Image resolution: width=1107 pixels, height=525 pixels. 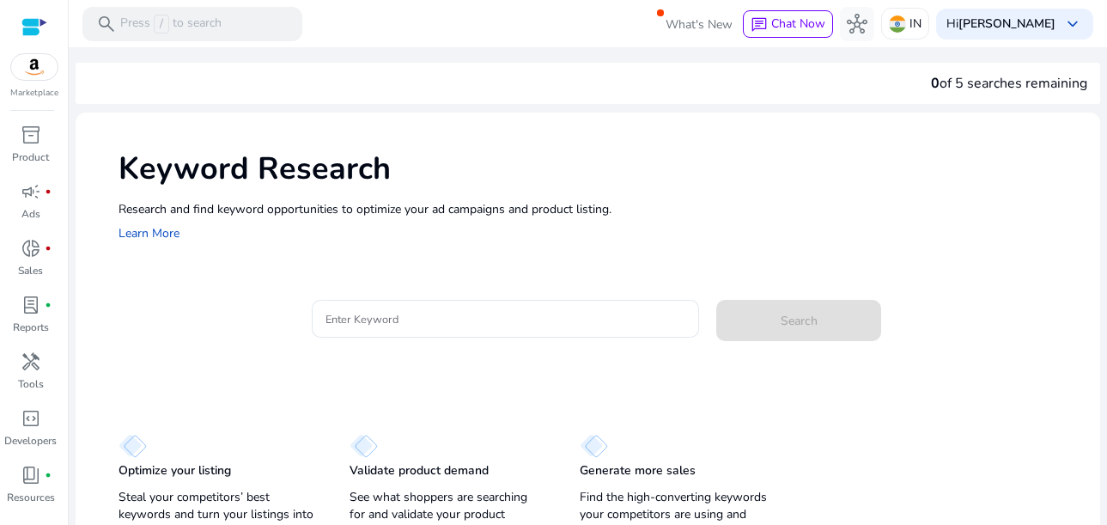 What do you see at coordinates (936, 83) in the screenshot?
I see `span: 0` at bounding box center [936, 83].